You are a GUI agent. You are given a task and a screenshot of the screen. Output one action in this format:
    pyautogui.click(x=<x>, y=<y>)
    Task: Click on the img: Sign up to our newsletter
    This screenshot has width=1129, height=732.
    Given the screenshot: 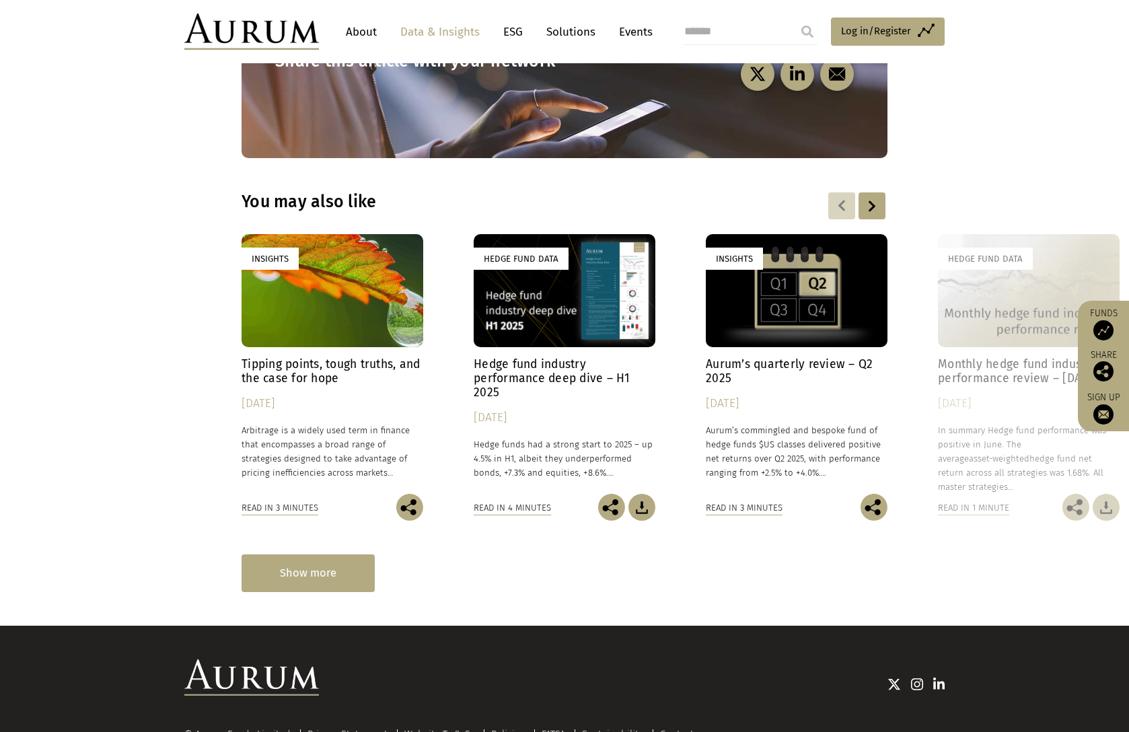 What is the action you would take?
    pyautogui.click(x=1103, y=414)
    